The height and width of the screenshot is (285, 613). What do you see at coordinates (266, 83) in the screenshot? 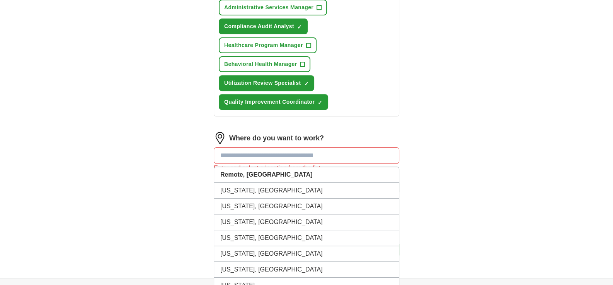
I see `button: Utilization Review Specialist✓` at bounding box center [266, 83].